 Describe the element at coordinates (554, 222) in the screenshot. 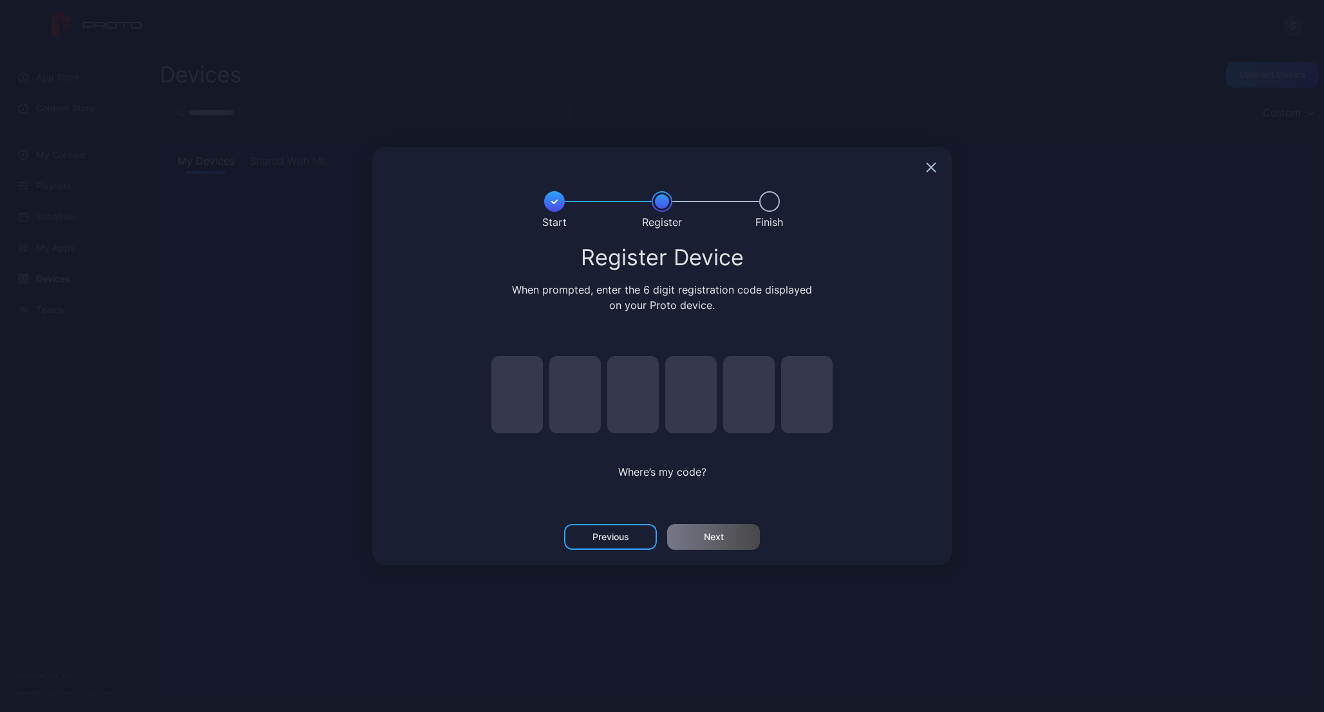

I see `div: Start` at that location.